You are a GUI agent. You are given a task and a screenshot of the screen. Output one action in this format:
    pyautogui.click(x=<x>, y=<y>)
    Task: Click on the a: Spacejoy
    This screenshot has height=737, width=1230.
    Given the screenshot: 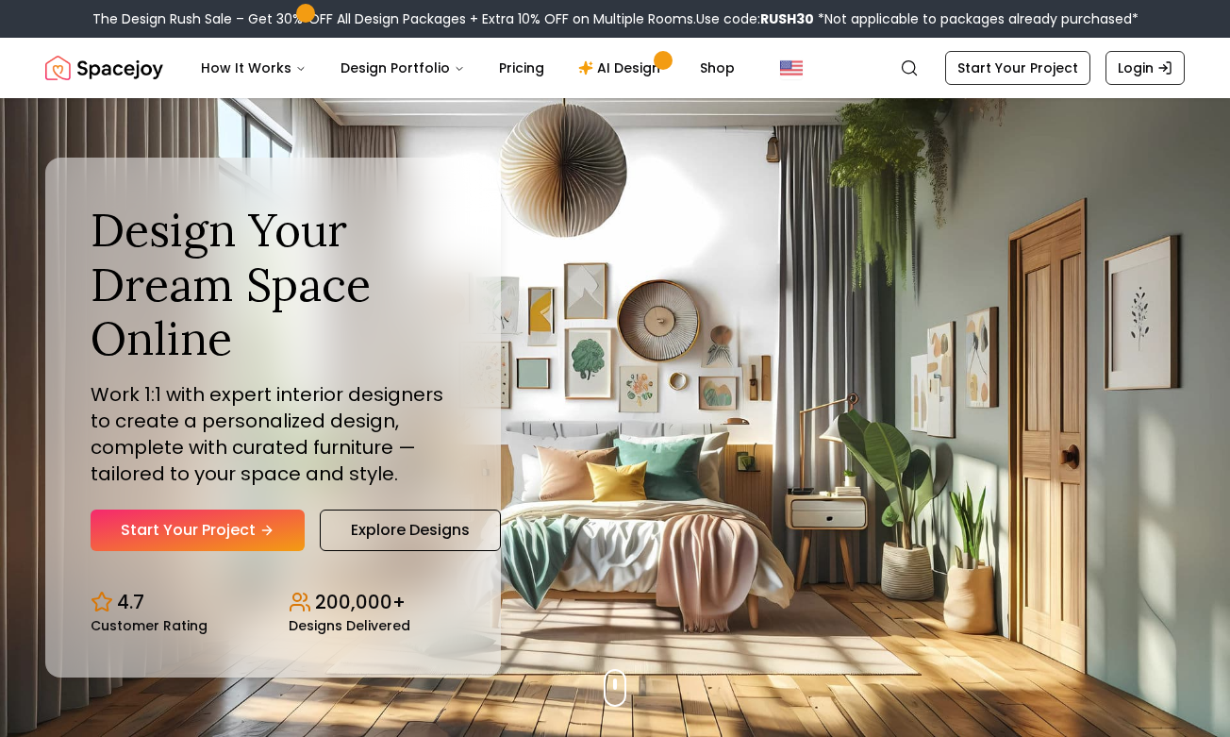 What is the action you would take?
    pyautogui.click(x=104, y=68)
    